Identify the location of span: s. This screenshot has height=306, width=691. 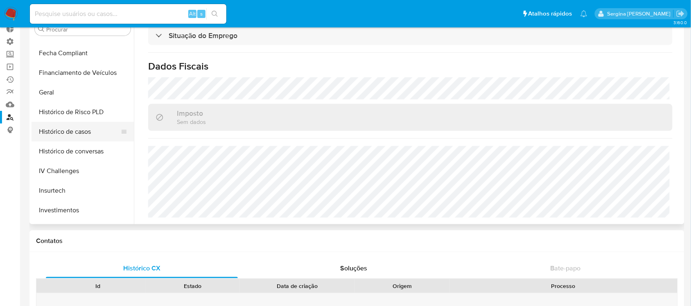
(201, 14).